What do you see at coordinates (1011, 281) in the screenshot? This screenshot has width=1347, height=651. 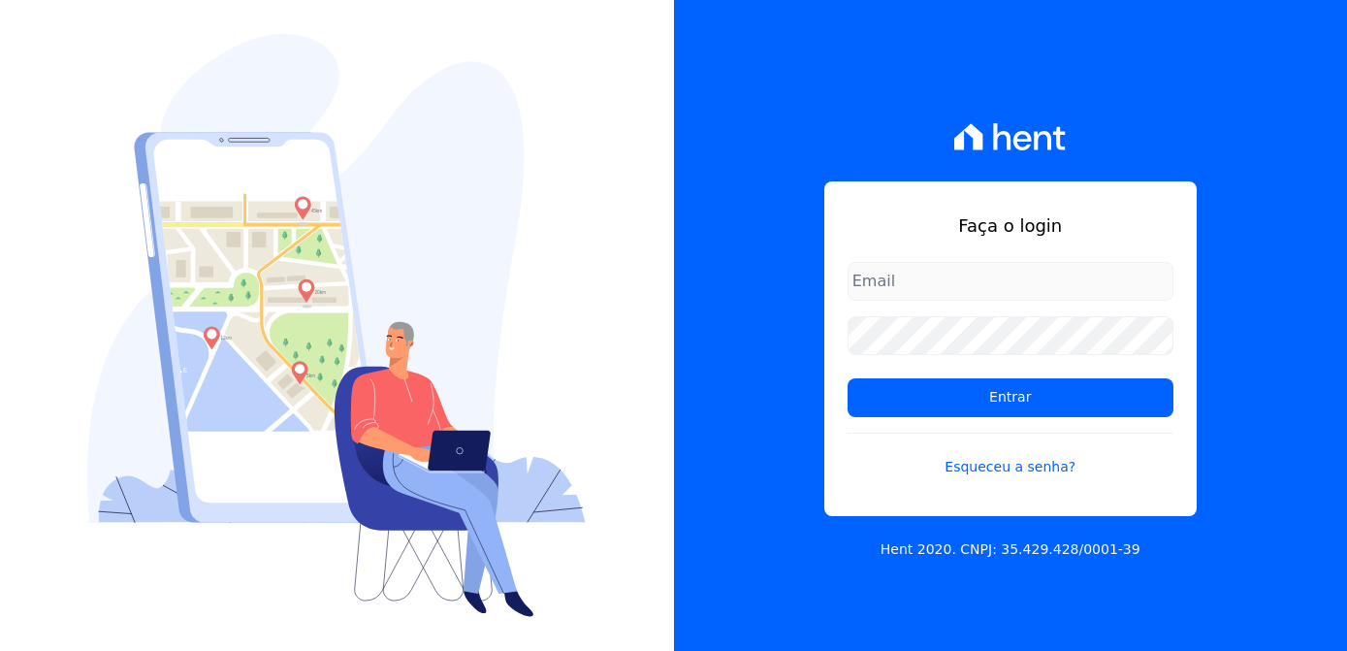 I see `input: Email` at bounding box center [1011, 281].